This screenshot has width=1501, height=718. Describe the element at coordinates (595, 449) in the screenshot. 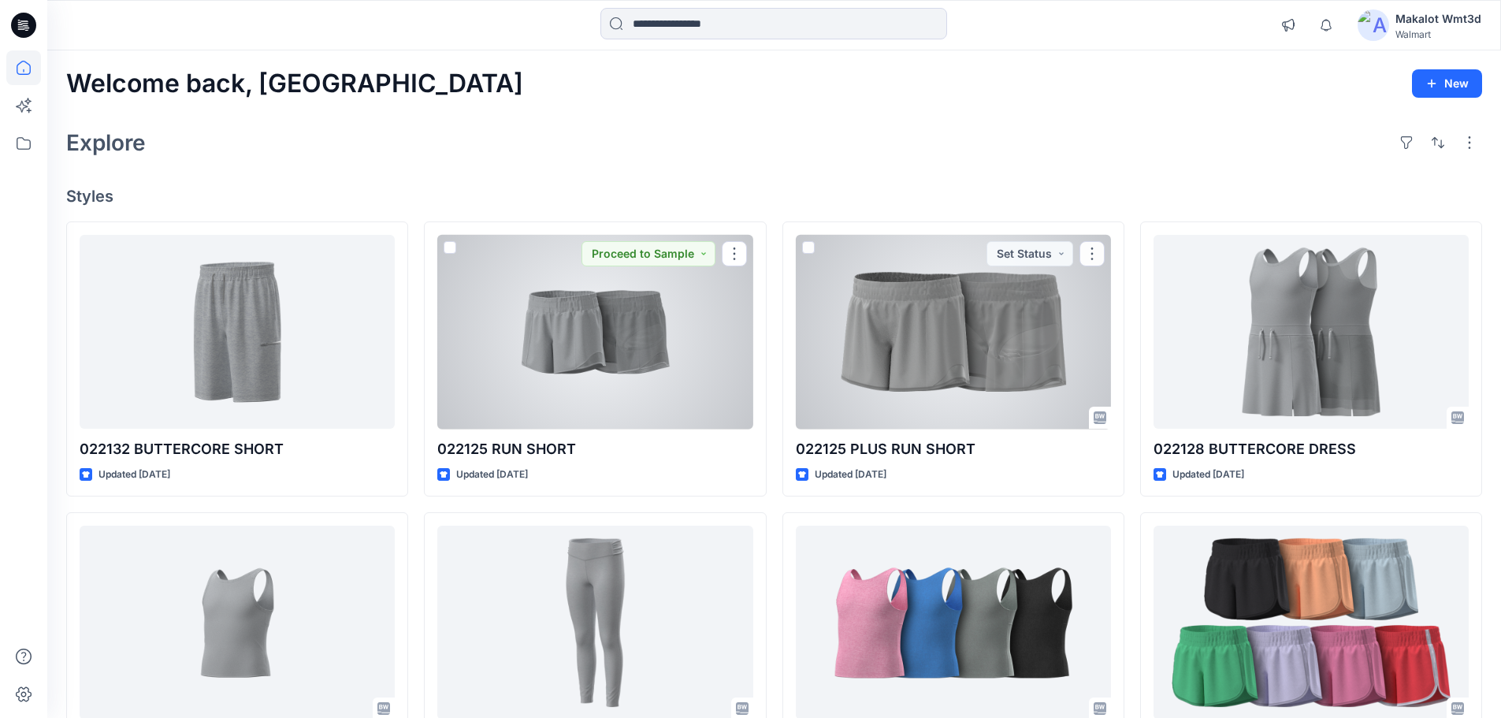

I see `p: 022125 RUN SHORT` at that location.